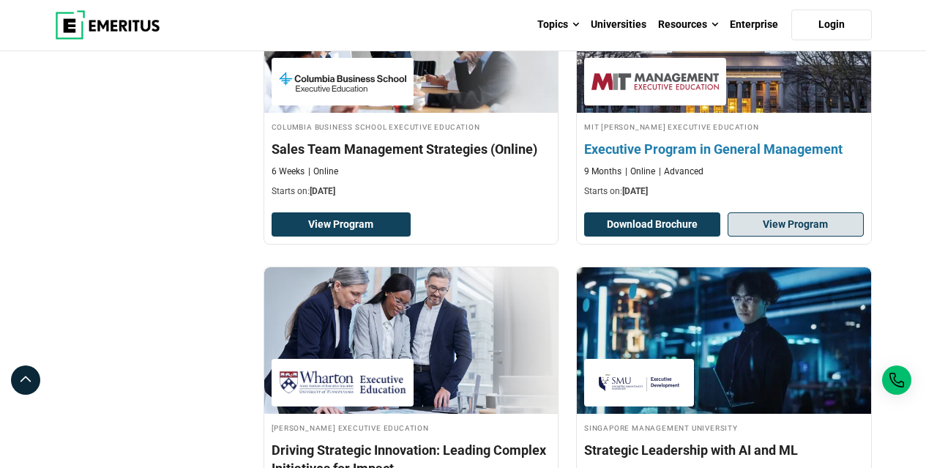 The width and height of the screenshot is (926, 468). What do you see at coordinates (343, 81) in the screenshot?
I see `img: Columbia Business School Executive Education` at bounding box center [343, 81].